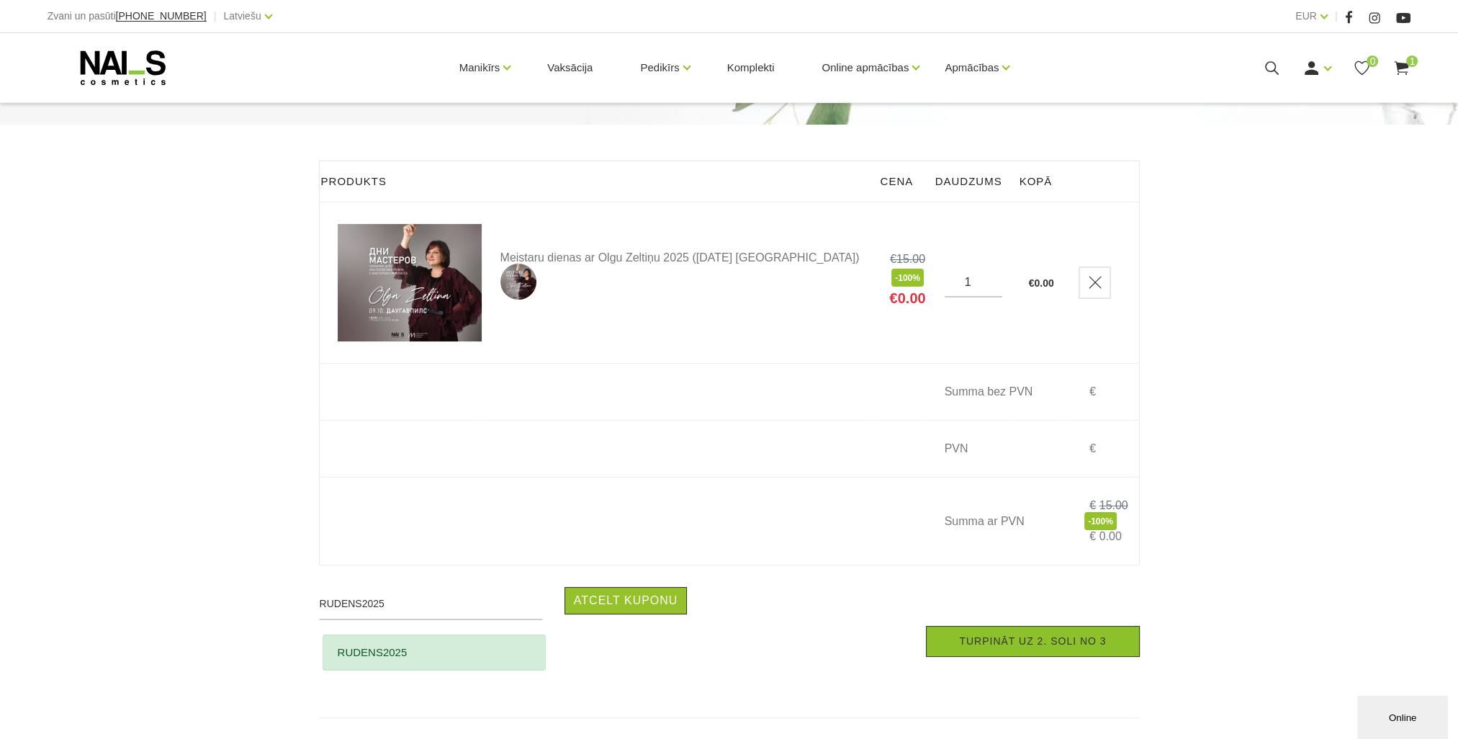 The height and width of the screenshot is (739, 1458). I want to click on div: Zvani un pasūti, so click(127, 16).